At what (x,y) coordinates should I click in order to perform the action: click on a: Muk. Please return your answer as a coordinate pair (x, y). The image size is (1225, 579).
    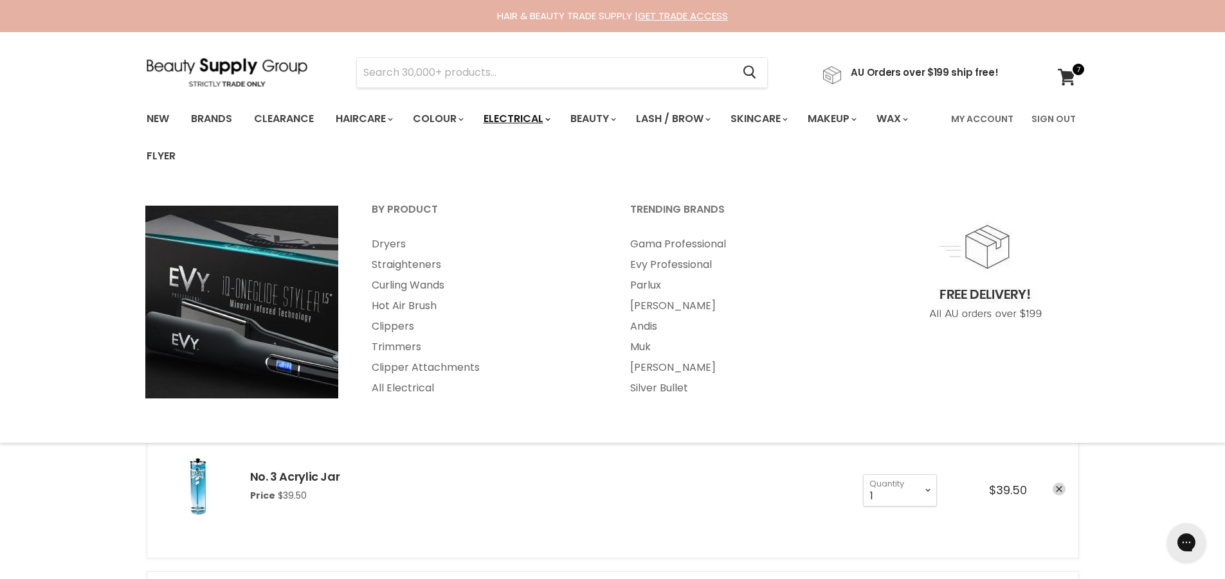
    Looking at the image, I should click on (742, 347).